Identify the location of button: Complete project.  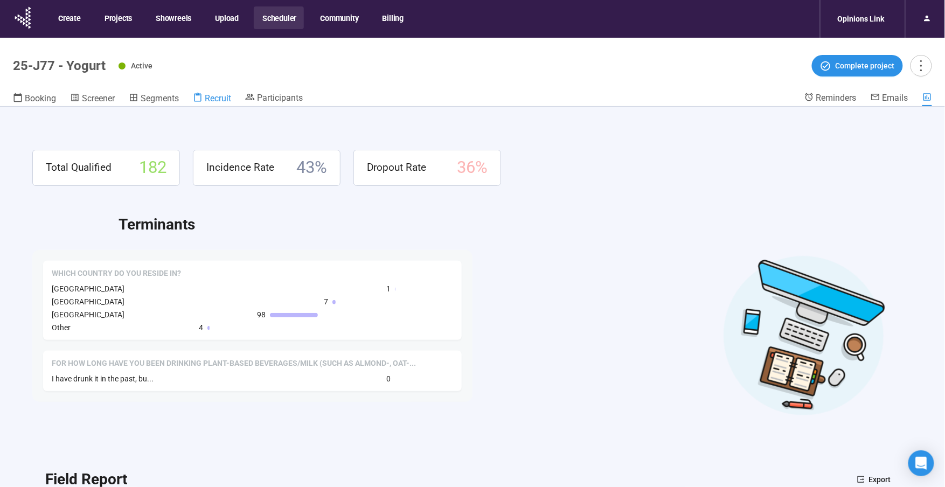
(858, 66).